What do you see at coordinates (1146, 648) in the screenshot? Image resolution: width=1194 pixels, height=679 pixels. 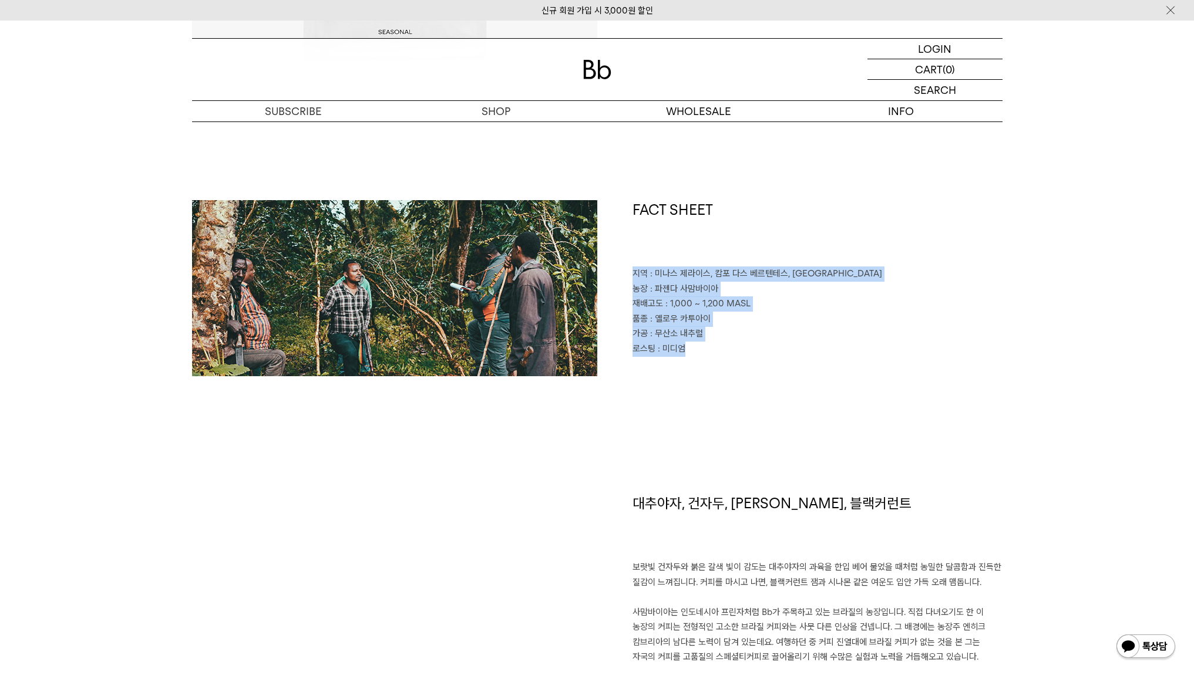 I see `img: 카카오톡 채널 1:1 채팅 버튼` at bounding box center [1146, 648].